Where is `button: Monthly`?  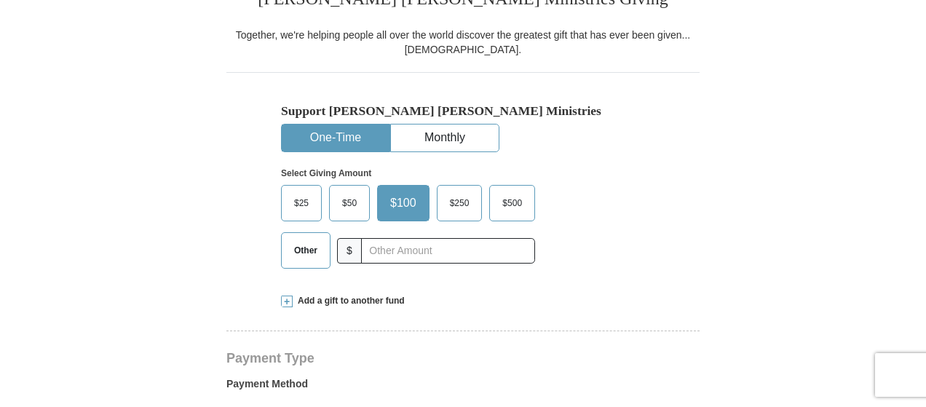
button: Monthly is located at coordinates (445, 138).